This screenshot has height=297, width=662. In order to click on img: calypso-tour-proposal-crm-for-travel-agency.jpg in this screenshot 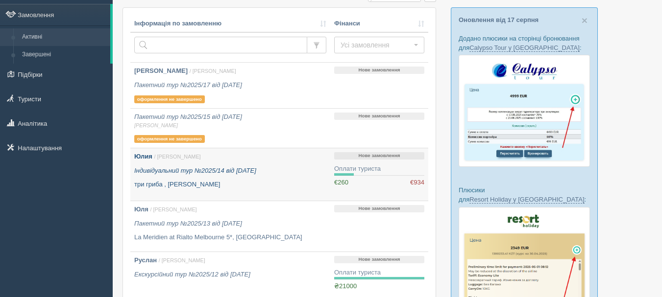, I will do `click(524, 111)`.